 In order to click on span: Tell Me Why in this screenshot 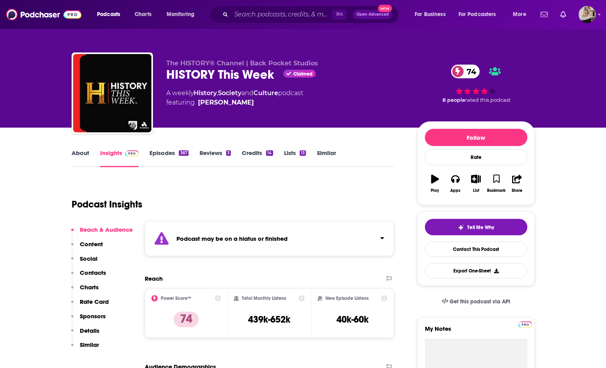, I will do `click(480, 227)`.